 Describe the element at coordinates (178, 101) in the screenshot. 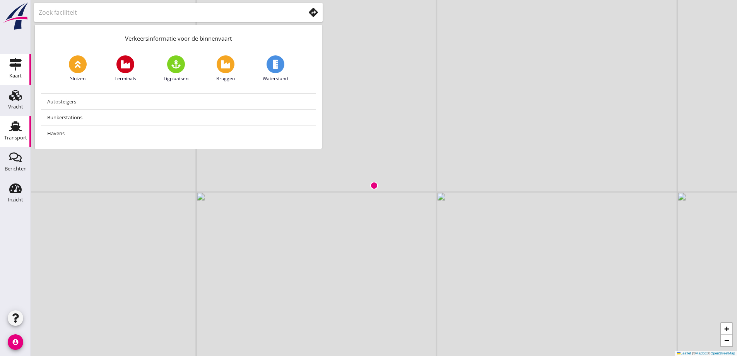

I see `div: Autosteigers` at that location.